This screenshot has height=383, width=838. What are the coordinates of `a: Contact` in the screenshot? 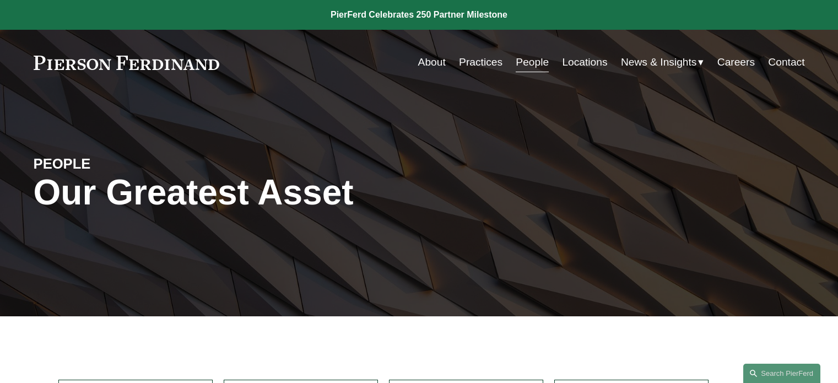 It's located at (786, 62).